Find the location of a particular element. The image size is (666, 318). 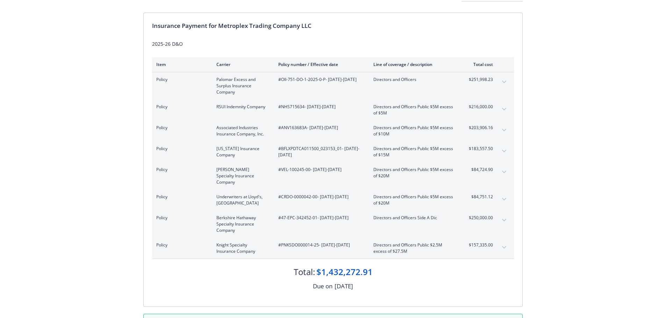

div: Total cost is located at coordinates (479, 64).